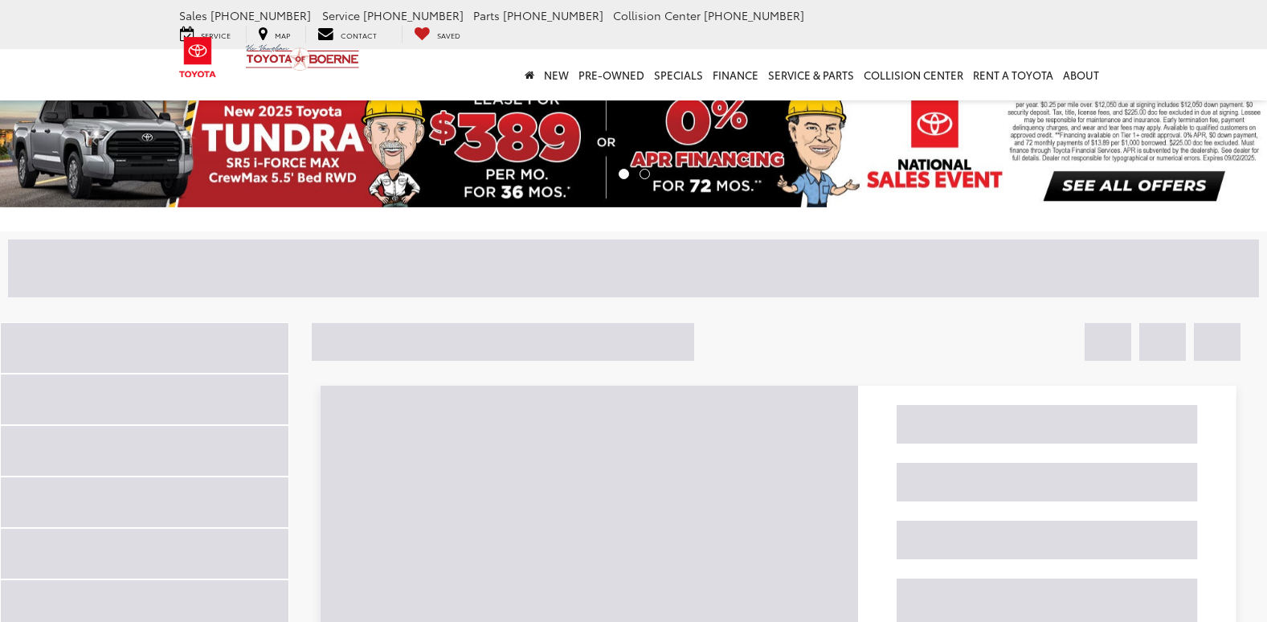 This screenshot has width=1267, height=622. I want to click on a: Finance, so click(735, 75).